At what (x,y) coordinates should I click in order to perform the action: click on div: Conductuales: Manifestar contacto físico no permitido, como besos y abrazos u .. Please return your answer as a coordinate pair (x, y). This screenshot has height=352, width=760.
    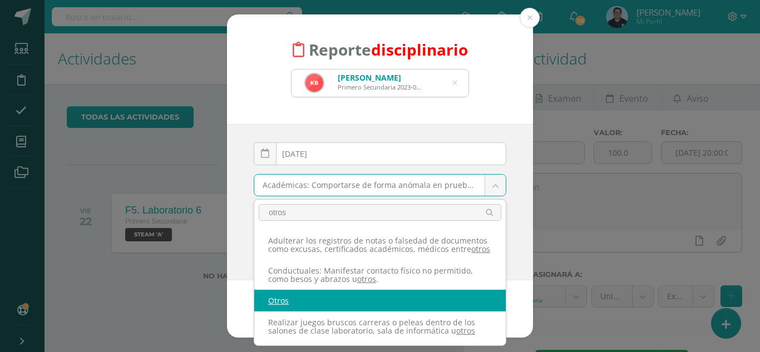
    Looking at the image, I should click on (380, 275).